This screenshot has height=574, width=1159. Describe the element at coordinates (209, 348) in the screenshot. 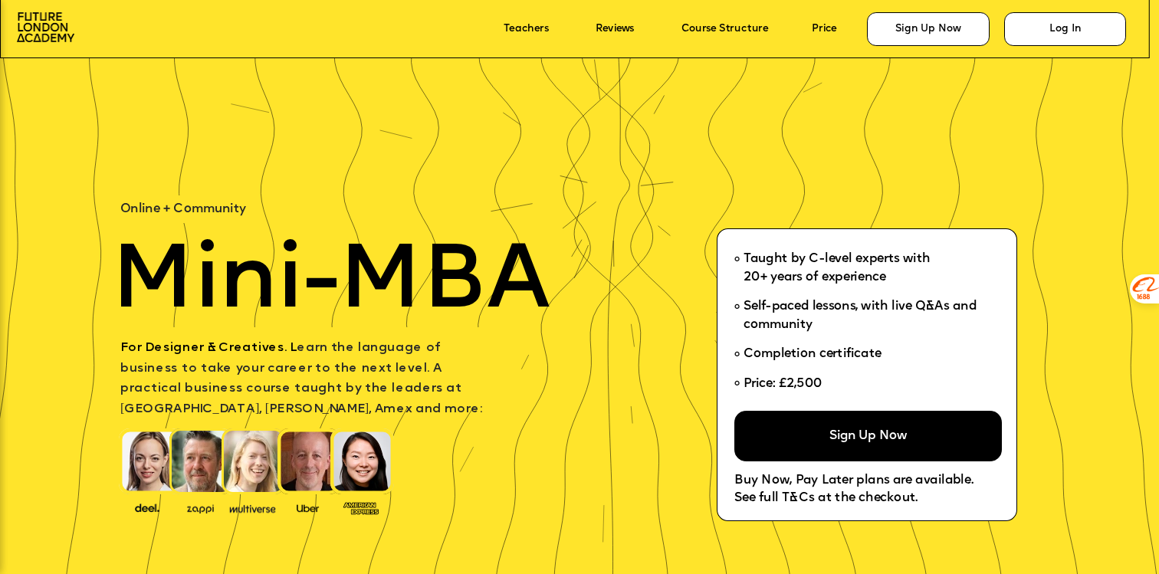

I see `span: For Designer & Creatives. L` at that location.